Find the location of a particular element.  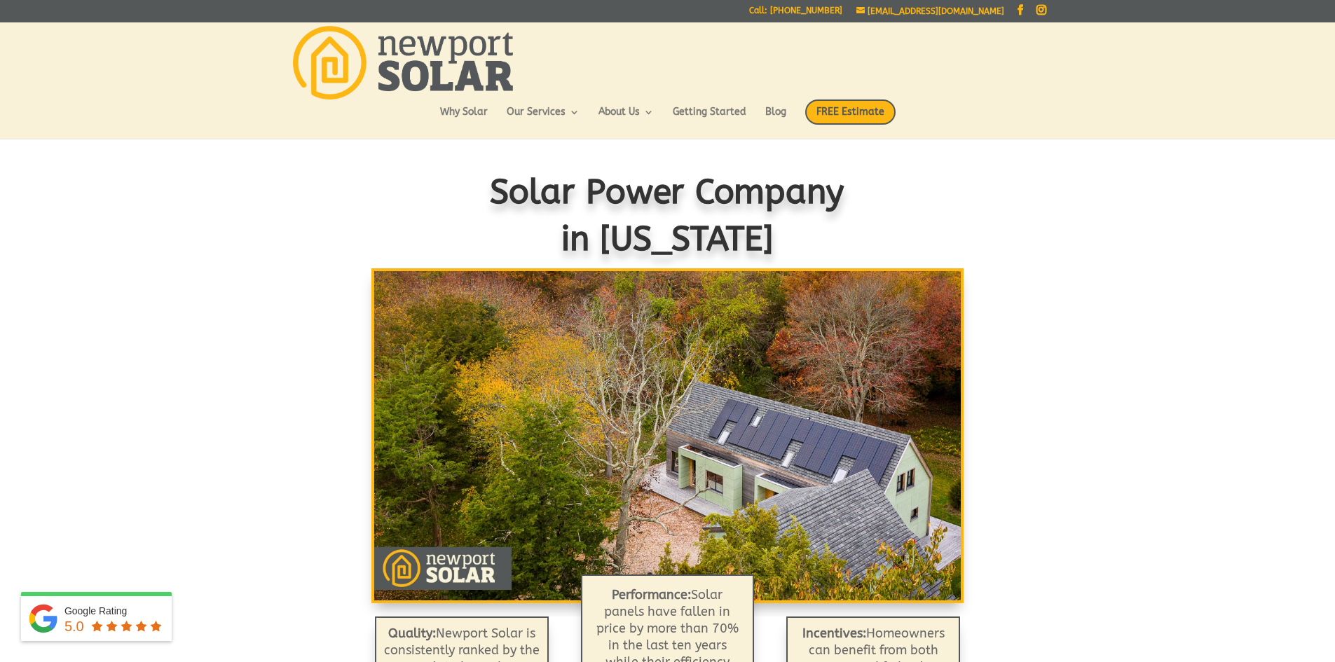

div: Google Rating is located at coordinates (114, 611).